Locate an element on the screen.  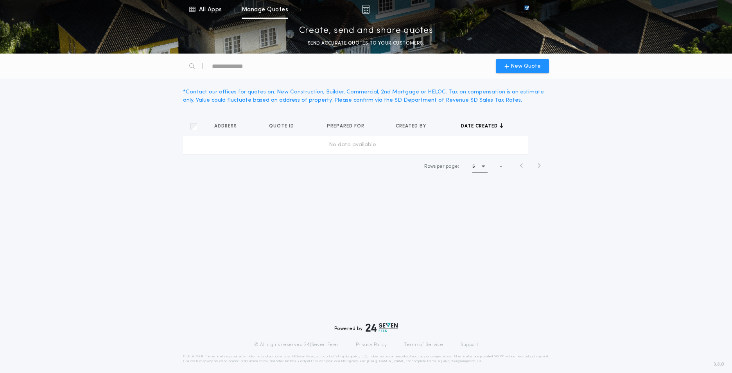
span: Quote ID is located at coordinates (282, 126).